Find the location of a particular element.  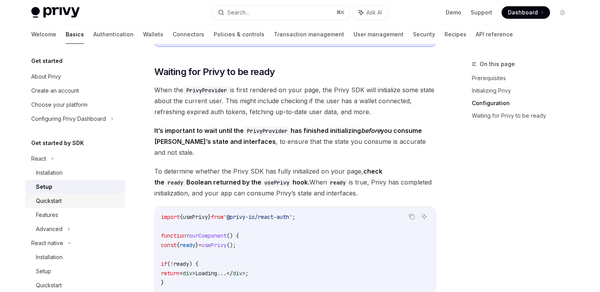

div: About Privy is located at coordinates (46, 77).